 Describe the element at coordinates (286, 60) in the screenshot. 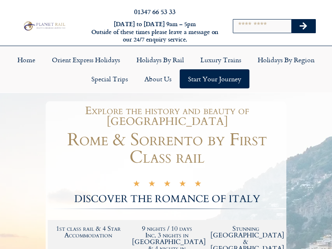

I see `a: Holidays by Region` at that location.